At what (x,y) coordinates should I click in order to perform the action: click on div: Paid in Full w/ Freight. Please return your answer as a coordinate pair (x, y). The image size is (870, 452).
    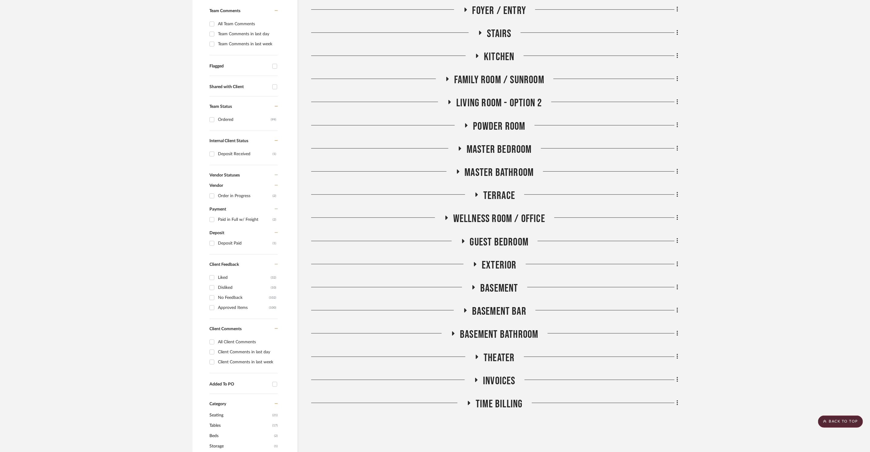
    Looking at the image, I should click on (245, 220).